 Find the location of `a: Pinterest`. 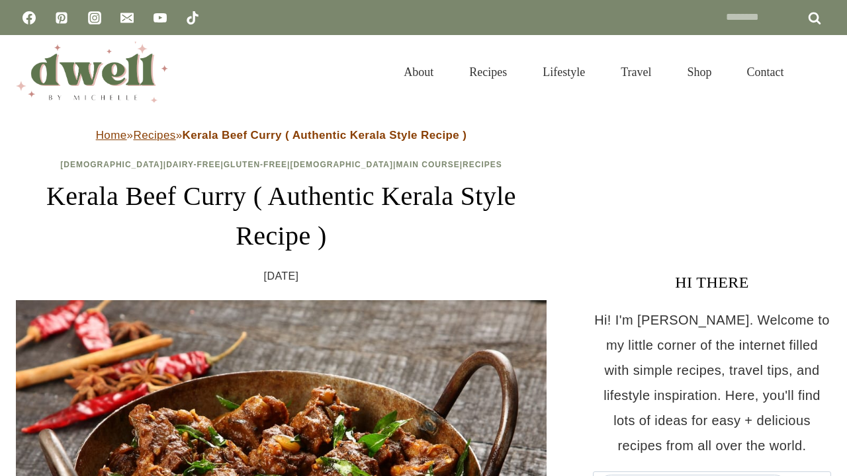

a: Pinterest is located at coordinates (62, 18).